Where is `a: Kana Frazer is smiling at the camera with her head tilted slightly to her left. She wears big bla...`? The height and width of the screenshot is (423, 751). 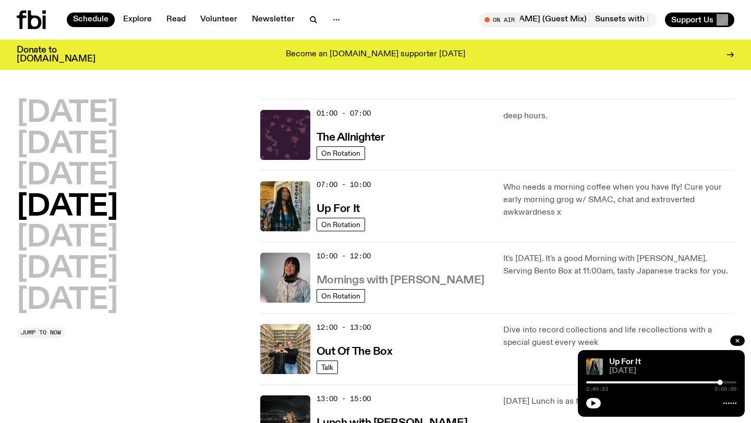
a: Kana Frazer is smiling at the camera with her head tilted slightly to her left. She wears big bla... is located at coordinates (285, 278).